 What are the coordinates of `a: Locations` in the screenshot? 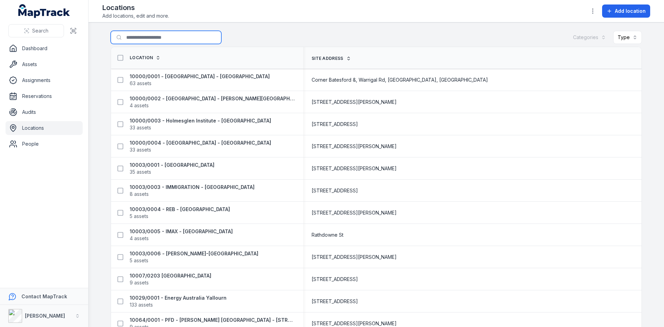 It's located at (44, 128).